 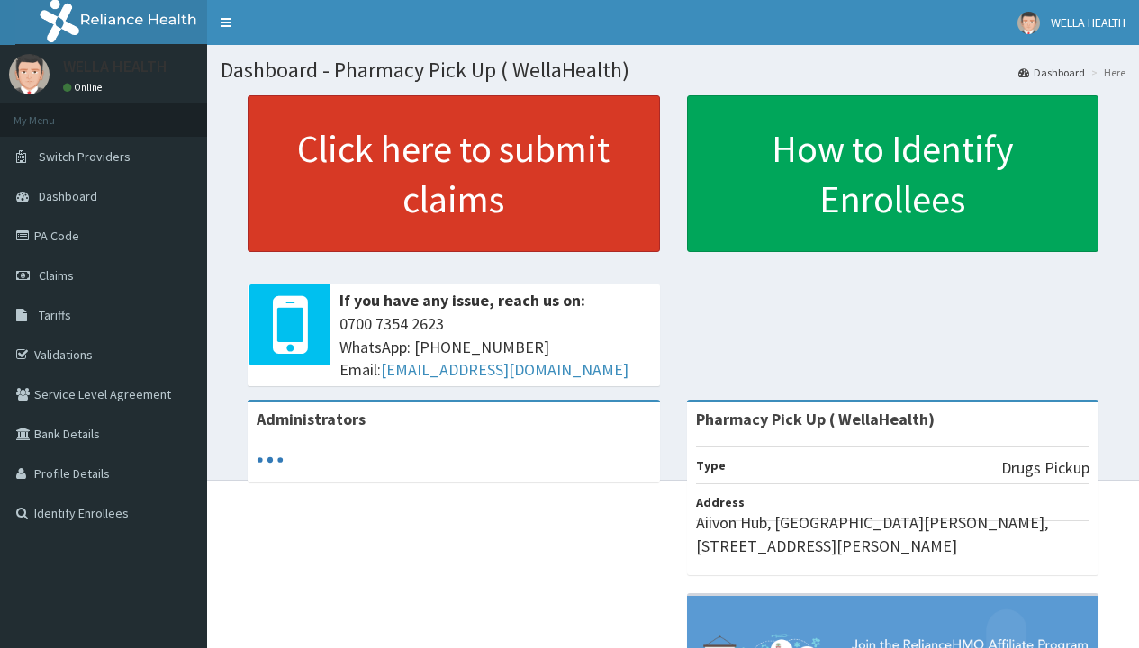 I want to click on span: Dashboard, so click(x=68, y=196).